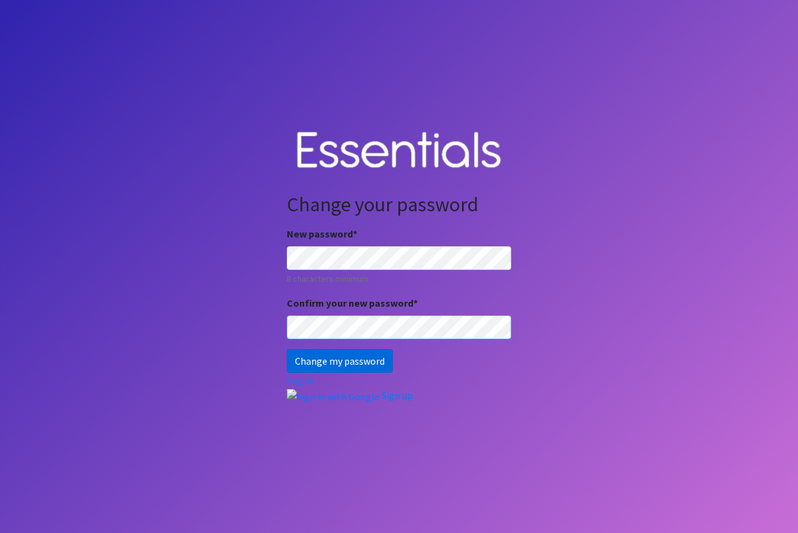 This screenshot has height=533, width=798. I want to click on a: Log in, so click(300, 380).